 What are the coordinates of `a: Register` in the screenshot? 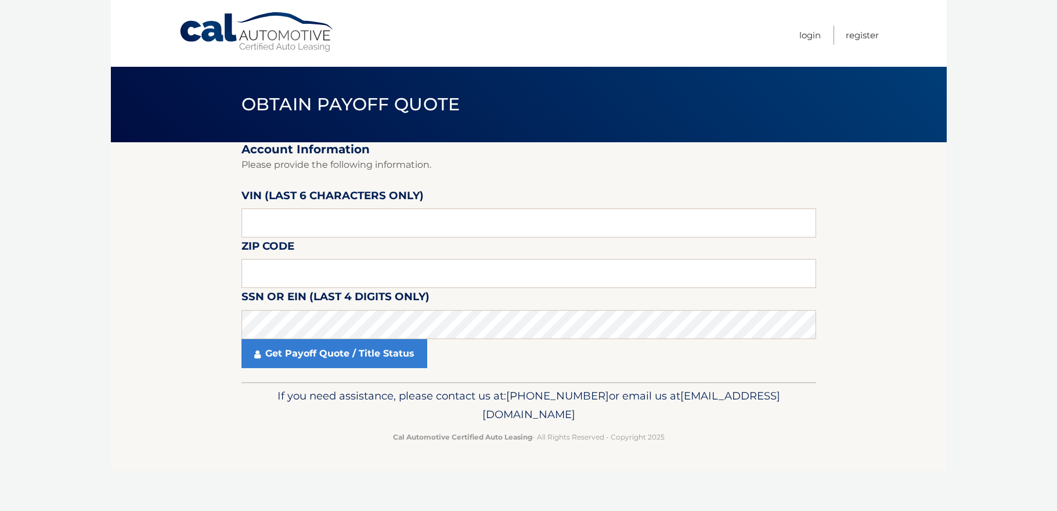 It's located at (862, 35).